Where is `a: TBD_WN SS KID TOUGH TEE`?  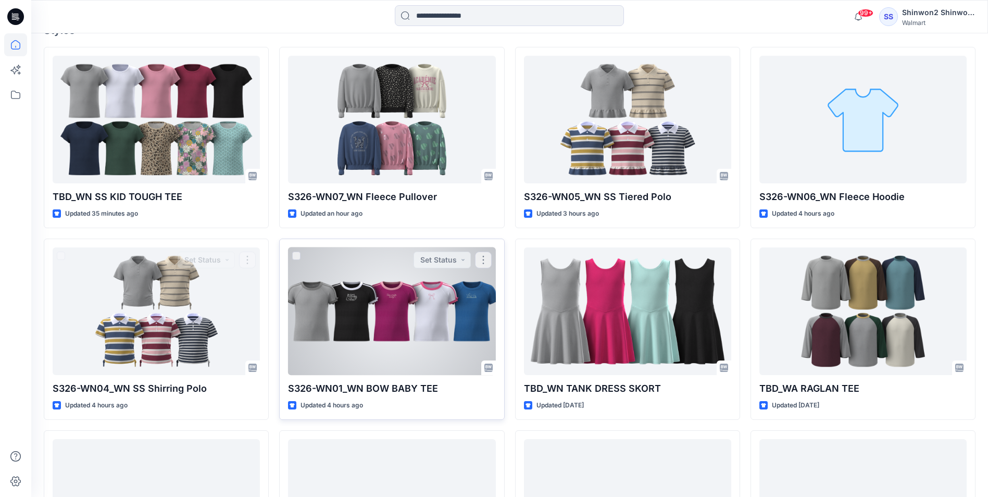
a: TBD_WN SS KID TOUGH TEE is located at coordinates (156, 119).